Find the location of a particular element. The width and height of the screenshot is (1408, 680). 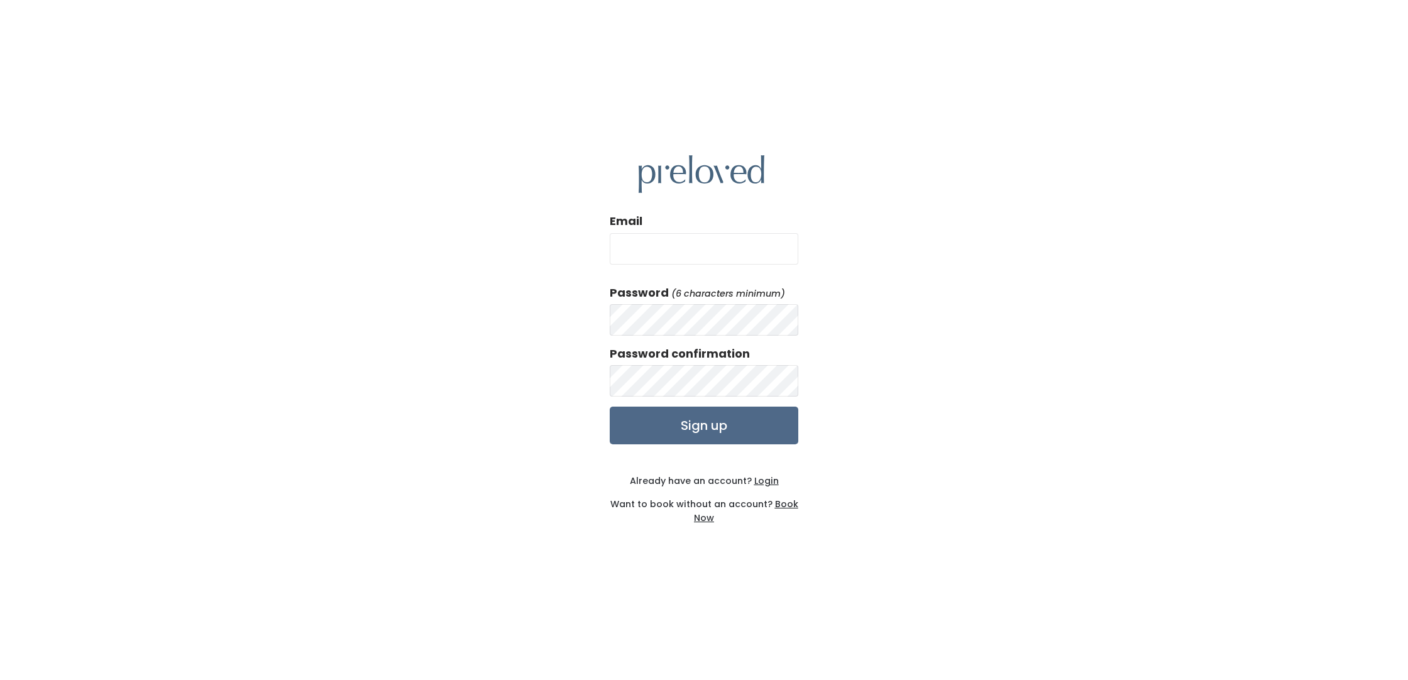

em: (6 characters minimum) is located at coordinates (728, 294).